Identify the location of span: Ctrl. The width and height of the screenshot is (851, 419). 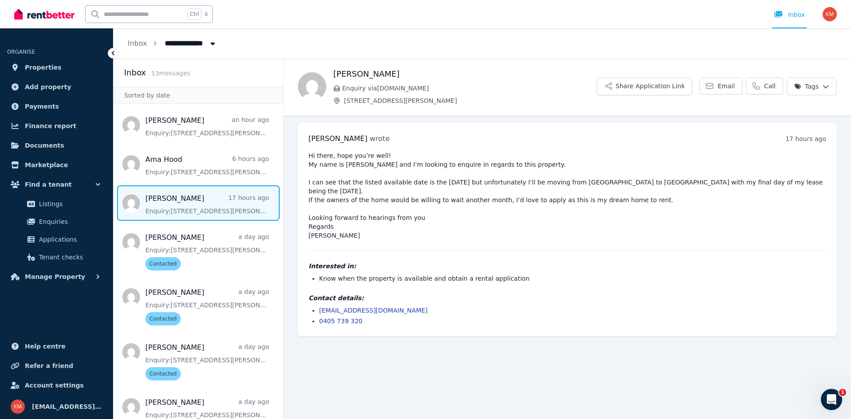
(194, 14).